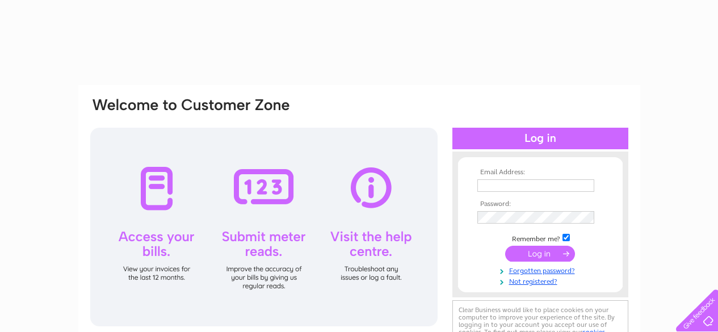  I want to click on a: Not registered?, so click(541, 280).